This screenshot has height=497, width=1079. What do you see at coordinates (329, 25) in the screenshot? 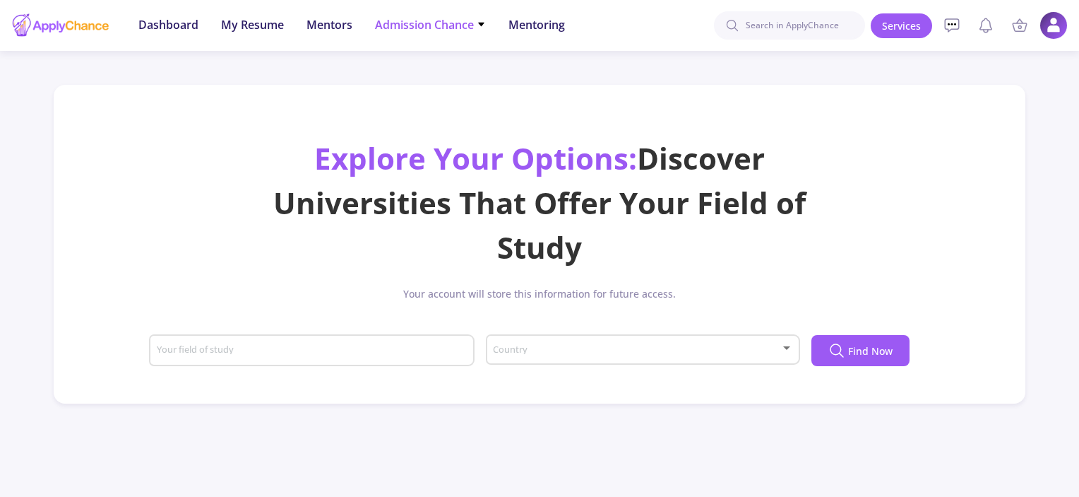
I see `span: Mentors` at bounding box center [329, 25].